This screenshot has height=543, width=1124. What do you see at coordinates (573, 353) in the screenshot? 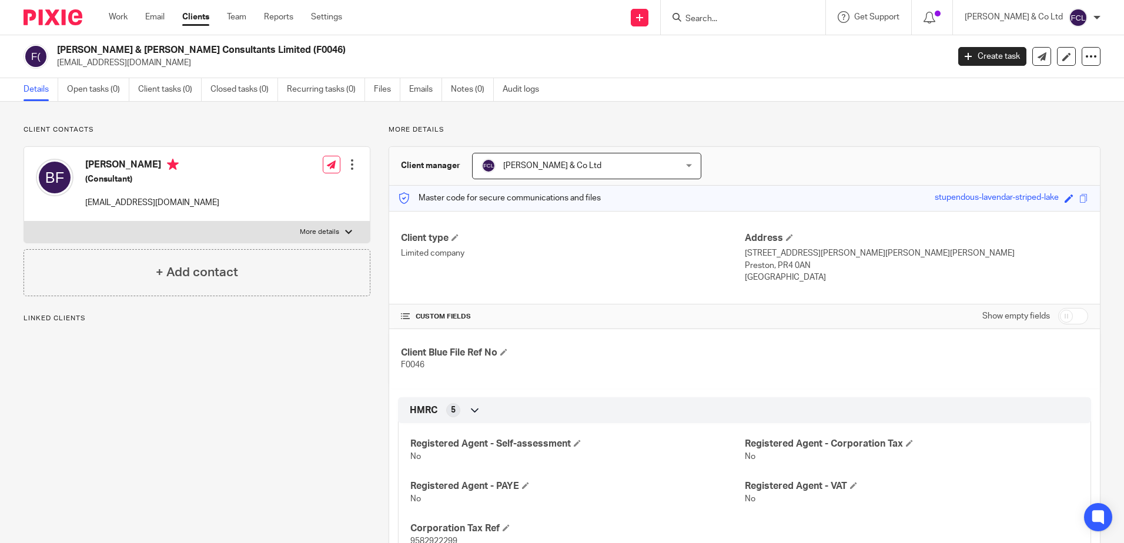
I see `h4: Client Blue File Ref No` at bounding box center [573, 353].